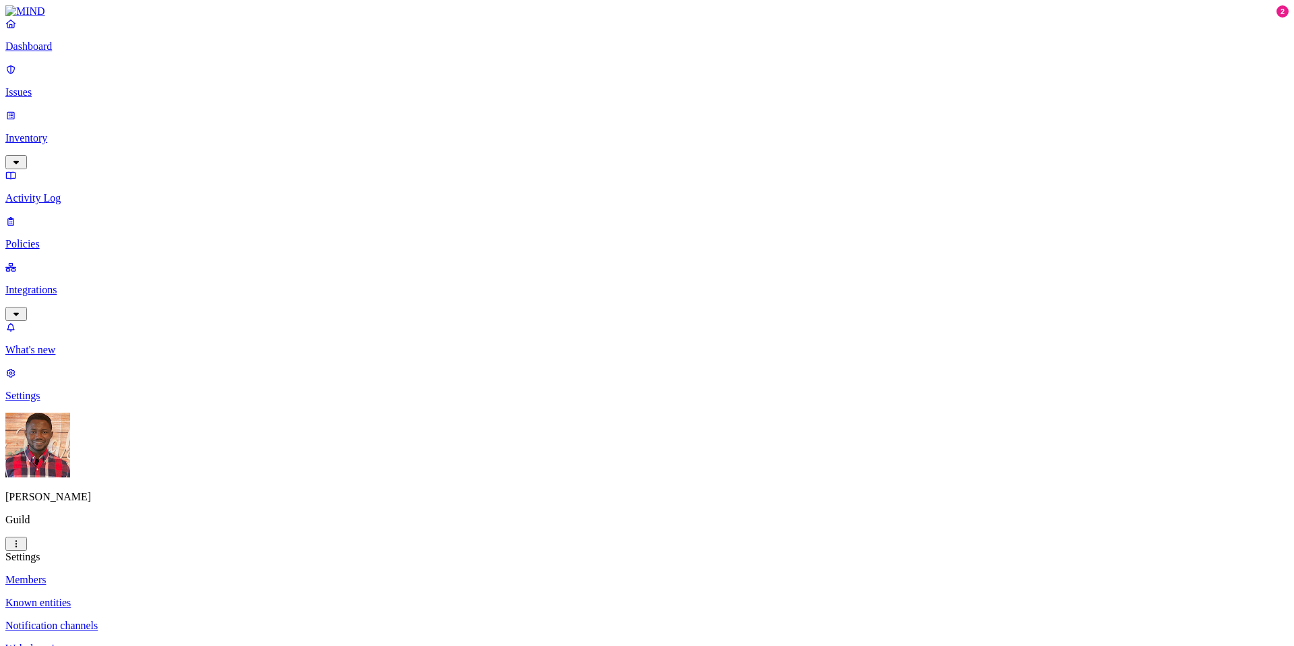  What do you see at coordinates (647, 138) in the screenshot?
I see `p: Inventory` at bounding box center [647, 138].